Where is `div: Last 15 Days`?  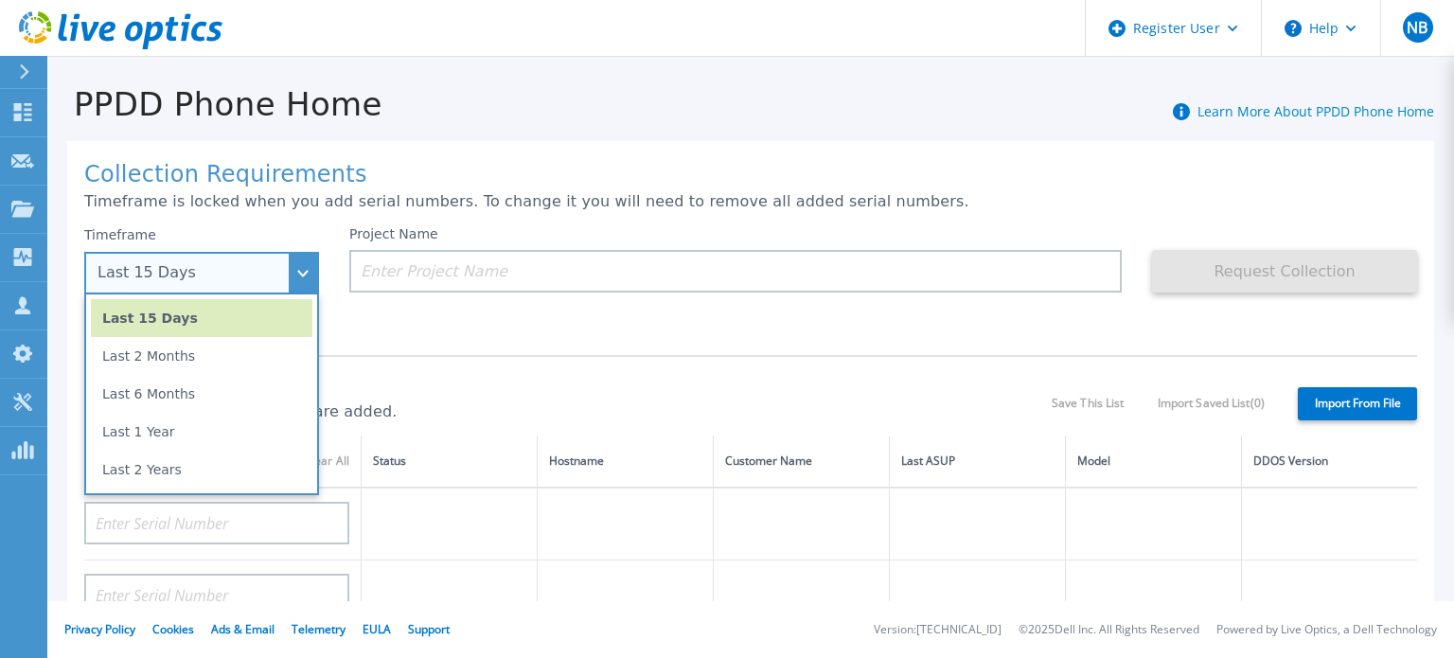
div: Last 15 Days is located at coordinates (191, 273).